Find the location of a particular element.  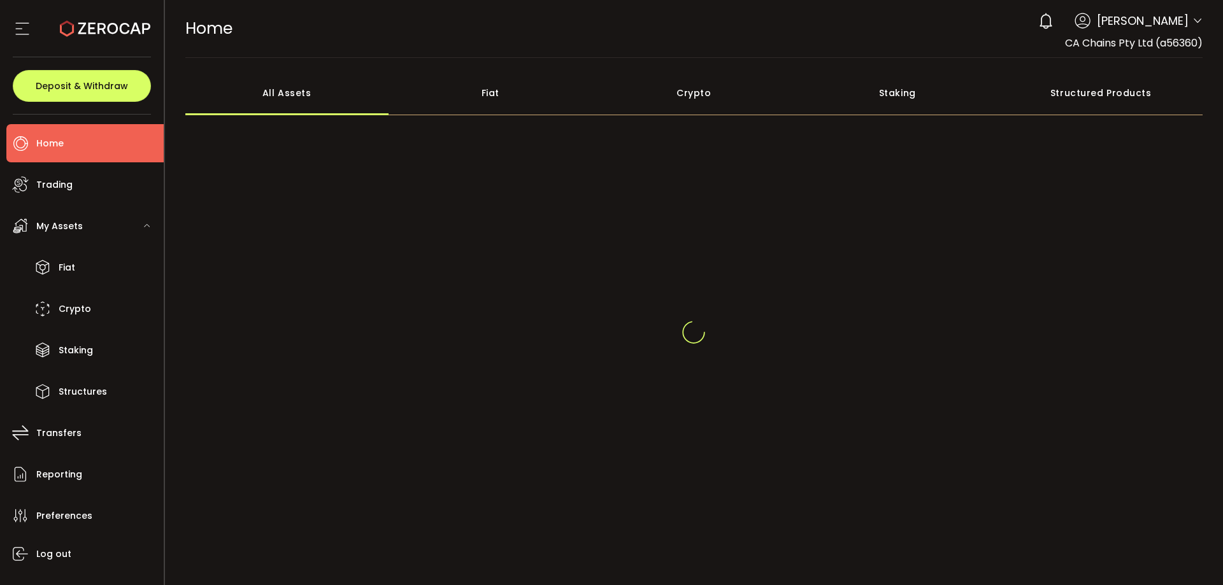

button: Deposit & Withdraw is located at coordinates (82, 86).